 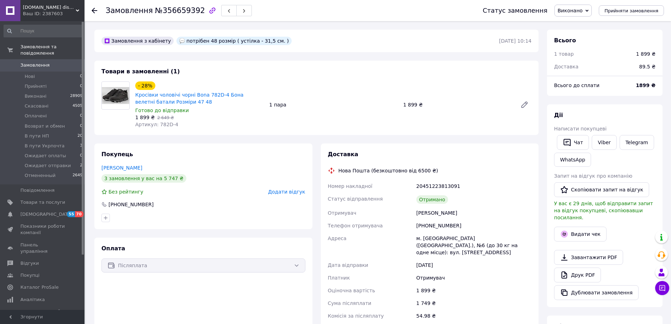 What do you see at coordinates (589, 257) in the screenshot?
I see `a: Завантажити PDF` at bounding box center [589, 257].